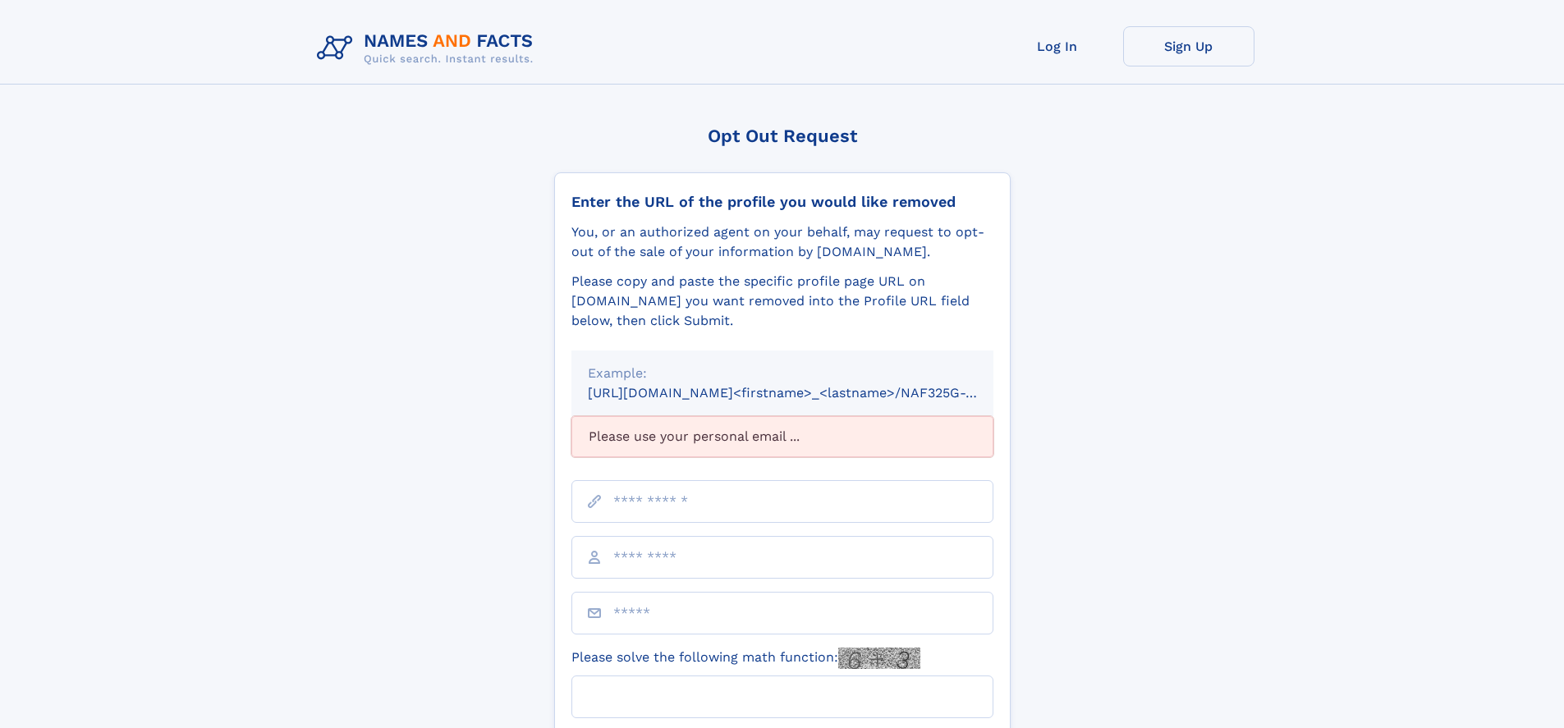  I want to click on div: Enter the URL of the profile you would like removed, so click(782, 202).